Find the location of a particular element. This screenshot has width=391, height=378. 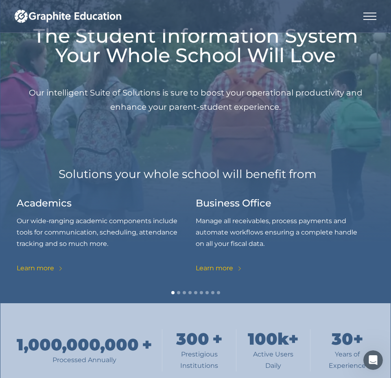

div: Show slide 7 of 9 is located at coordinates (207, 293).